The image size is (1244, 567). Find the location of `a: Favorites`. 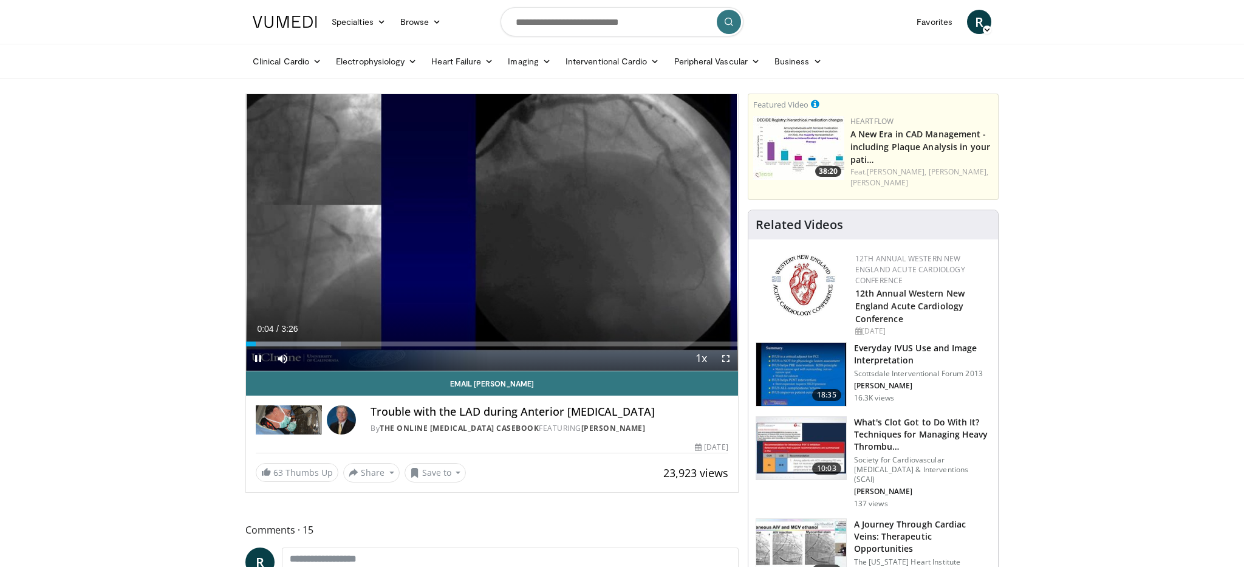

a: Favorites is located at coordinates (934, 22).